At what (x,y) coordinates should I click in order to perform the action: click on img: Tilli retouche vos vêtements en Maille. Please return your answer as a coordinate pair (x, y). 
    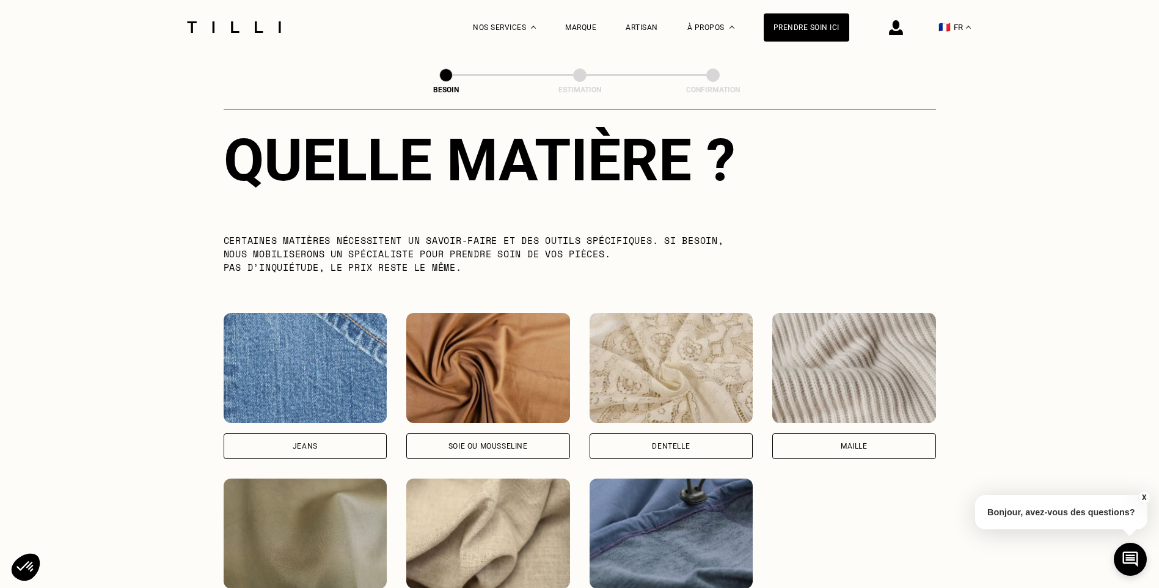
    Looking at the image, I should click on (854, 368).